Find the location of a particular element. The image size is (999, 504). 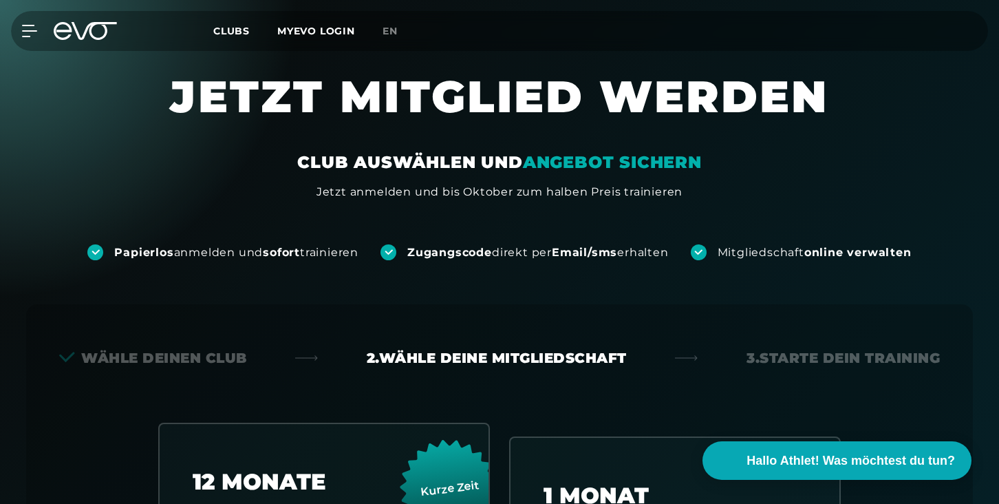

a: MYEVO LOGIN is located at coordinates (316, 31).